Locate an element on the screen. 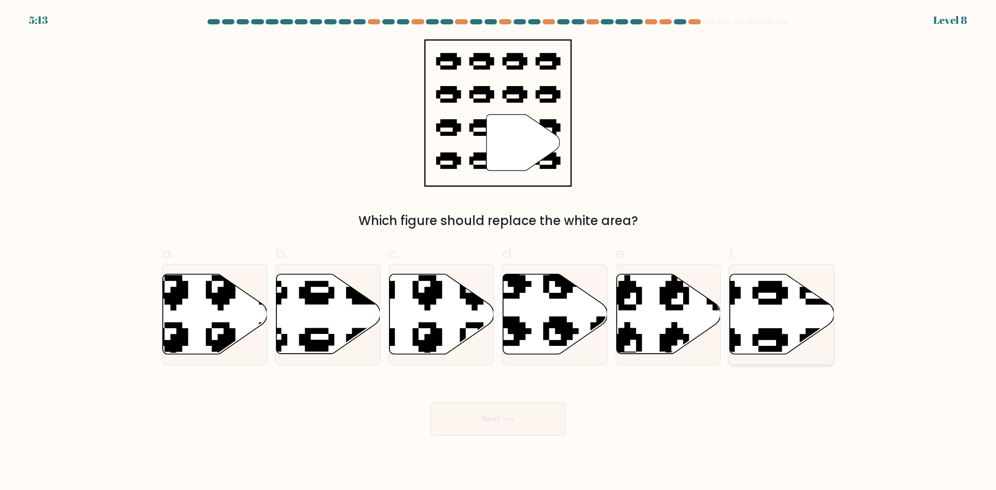 This screenshot has height=490, width=996. span: d. is located at coordinates (509, 253).